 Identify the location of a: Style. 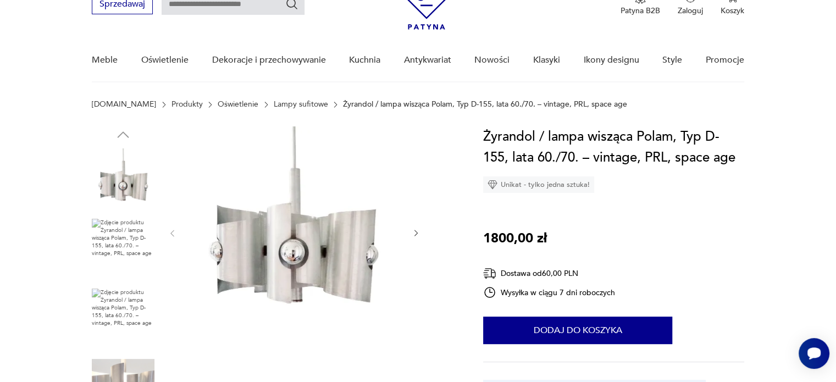
(672, 60).